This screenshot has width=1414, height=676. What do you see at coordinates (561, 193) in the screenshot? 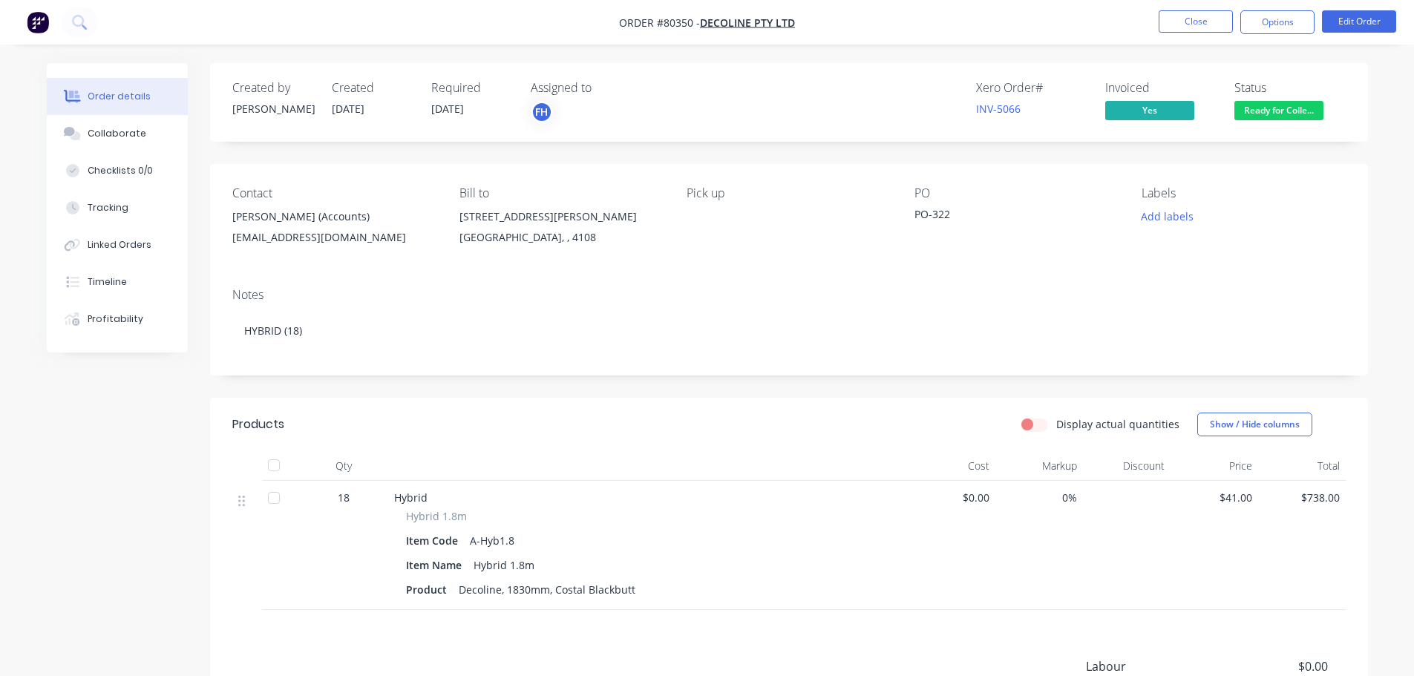
I see `div: Bill to` at bounding box center [561, 193].